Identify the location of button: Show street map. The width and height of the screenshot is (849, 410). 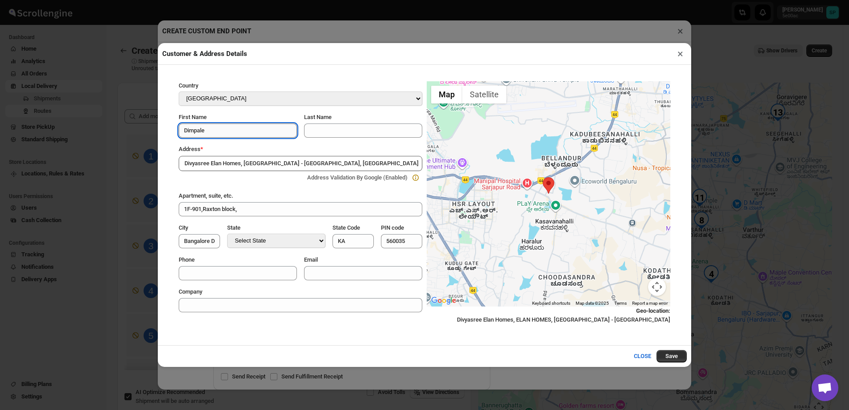
(446, 95).